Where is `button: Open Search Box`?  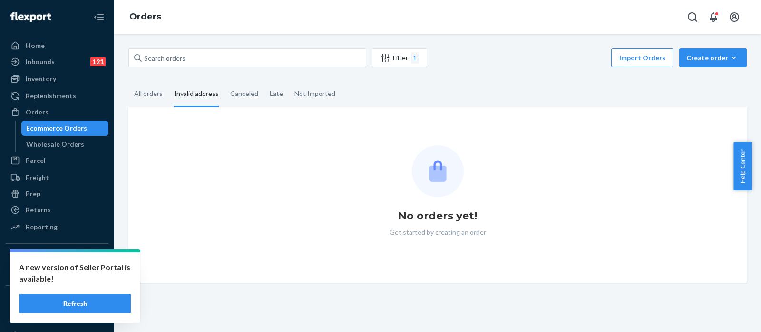
button: Open Search Box is located at coordinates (693, 17).